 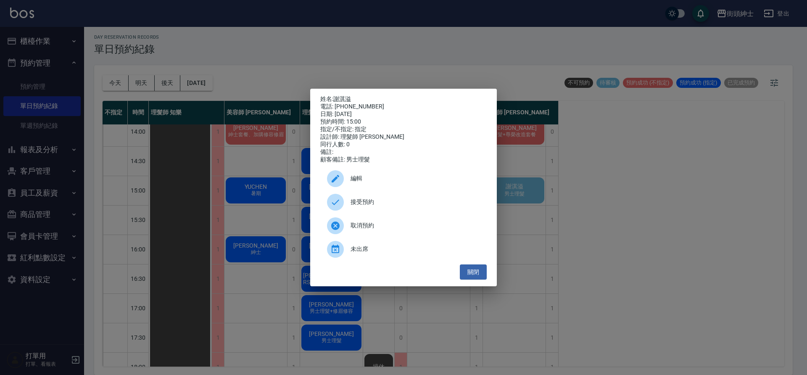 What do you see at coordinates (404, 129) in the screenshot?
I see `div: 指定/不指定: 指定` at bounding box center [404, 129].